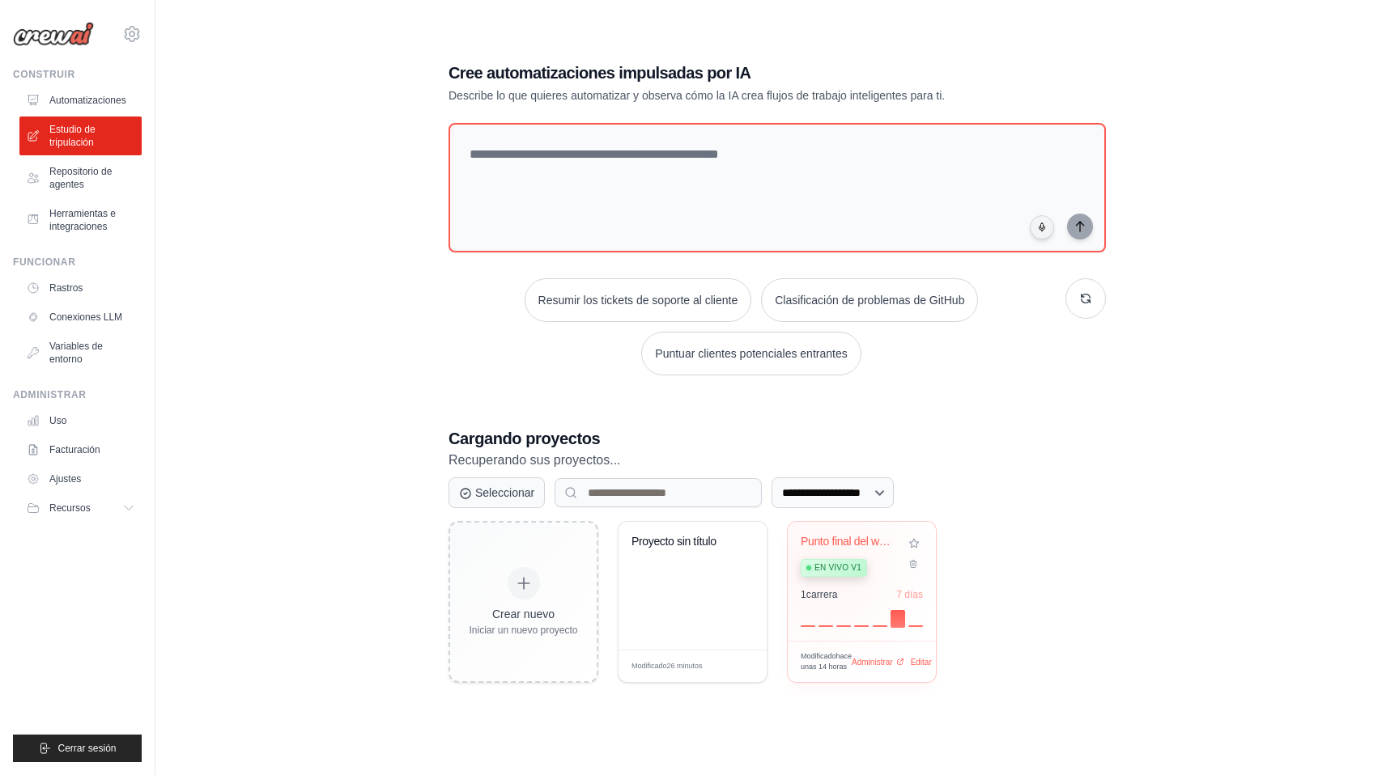 The image size is (1399, 775). Describe the element at coordinates (750, 354) in the screenshot. I see `button: Puntuar clientes potenciales entrantes` at that location.